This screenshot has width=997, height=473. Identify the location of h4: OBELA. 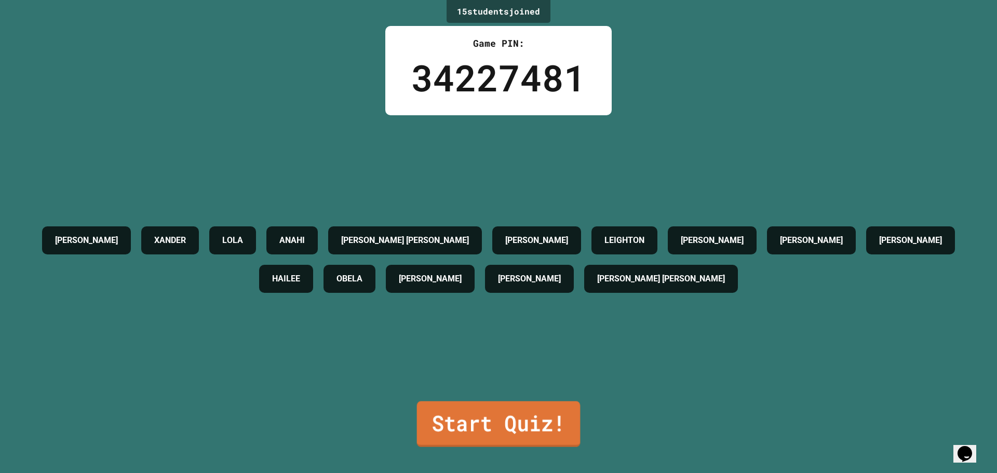
(349, 279).